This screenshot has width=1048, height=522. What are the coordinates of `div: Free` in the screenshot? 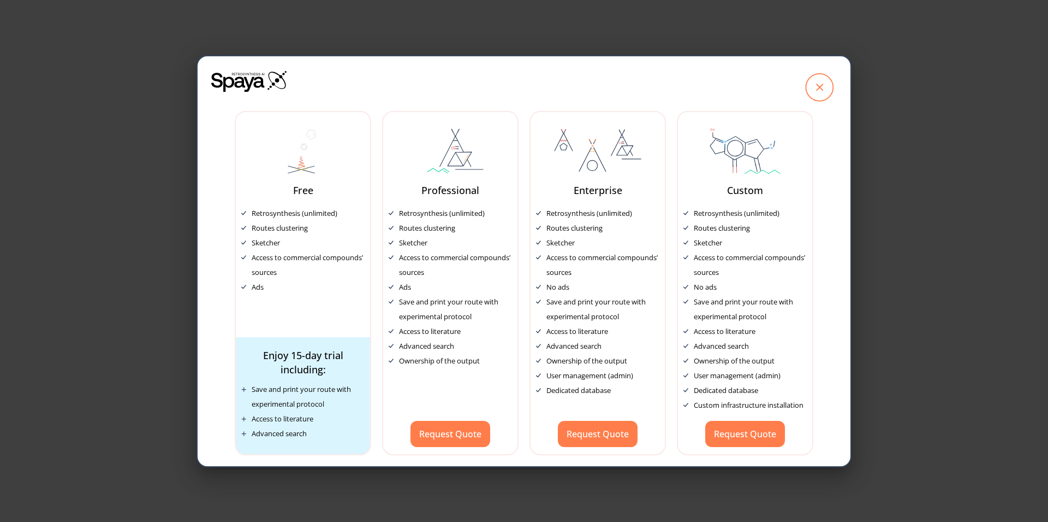 It's located at (303, 190).